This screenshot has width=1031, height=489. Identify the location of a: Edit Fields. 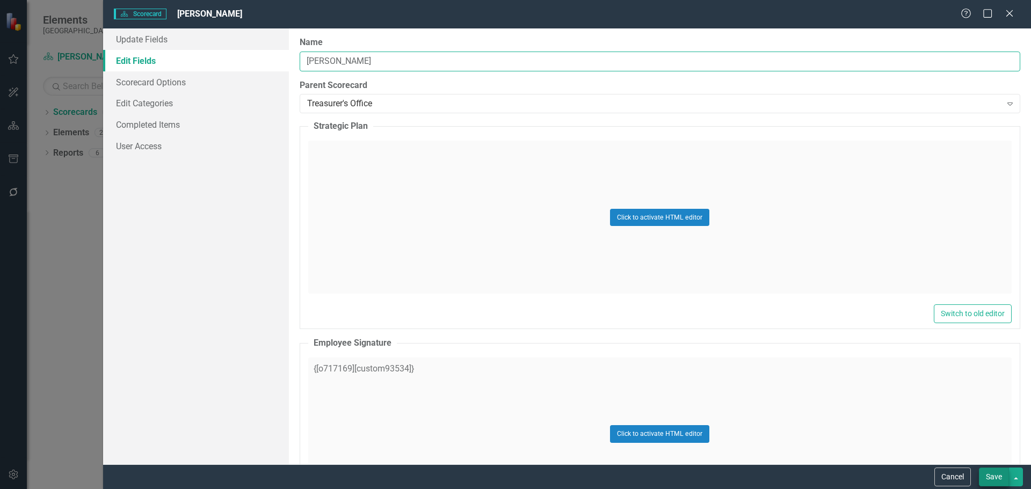
(196, 61).